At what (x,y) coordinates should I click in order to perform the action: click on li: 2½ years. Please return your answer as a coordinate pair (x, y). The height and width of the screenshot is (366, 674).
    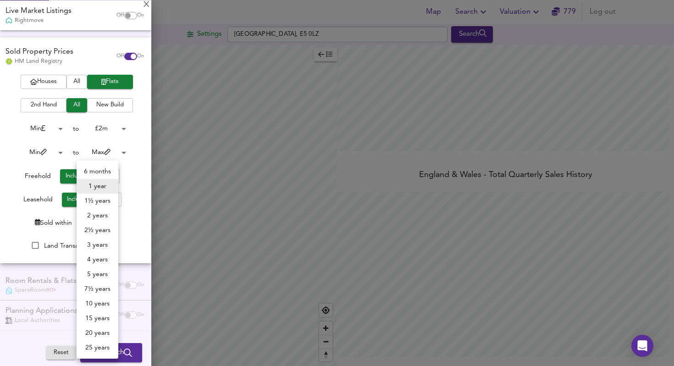
    Looking at the image, I should click on (97, 230).